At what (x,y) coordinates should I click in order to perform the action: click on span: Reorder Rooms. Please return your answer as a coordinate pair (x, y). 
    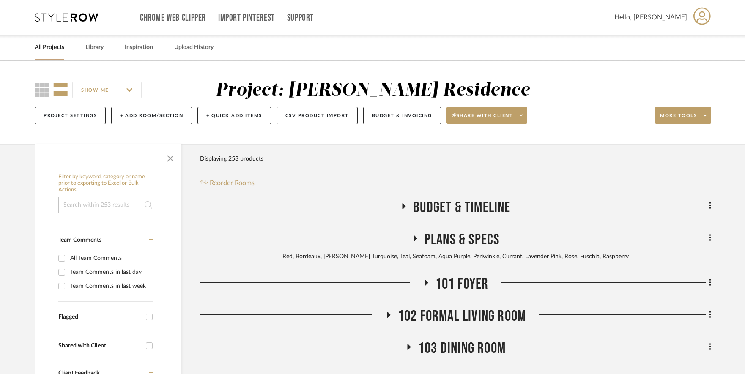
    Looking at the image, I should click on (232, 183).